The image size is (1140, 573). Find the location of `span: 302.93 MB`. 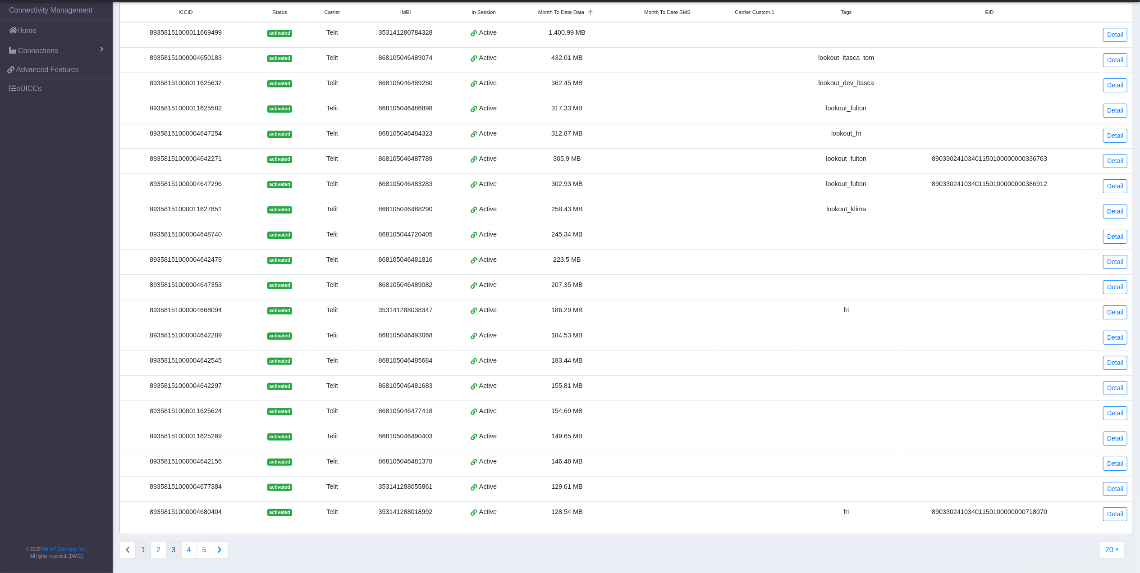

span: 302.93 MB is located at coordinates (567, 184).